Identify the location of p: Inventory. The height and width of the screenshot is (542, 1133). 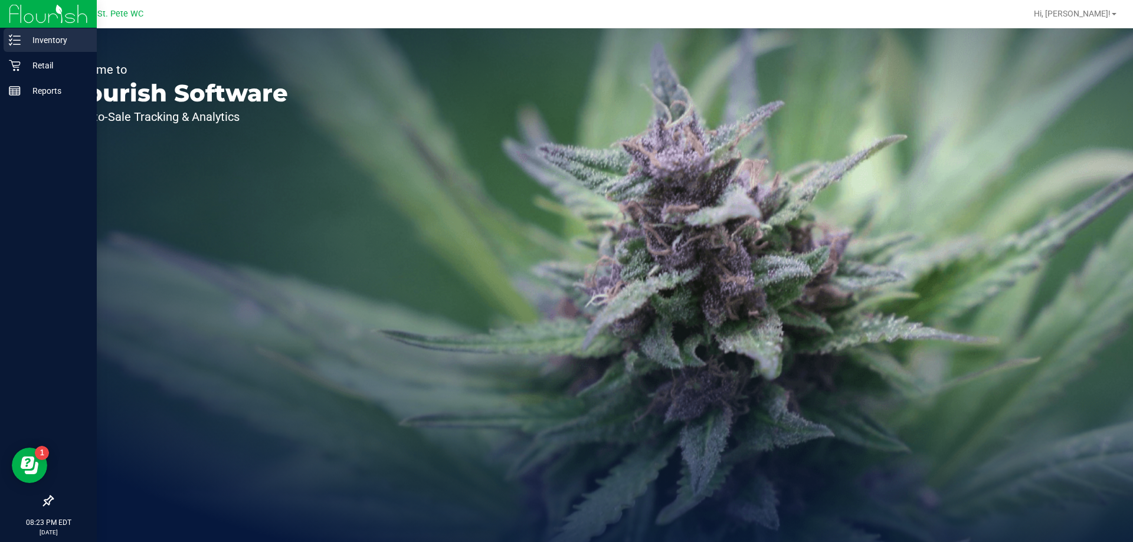
(56, 40).